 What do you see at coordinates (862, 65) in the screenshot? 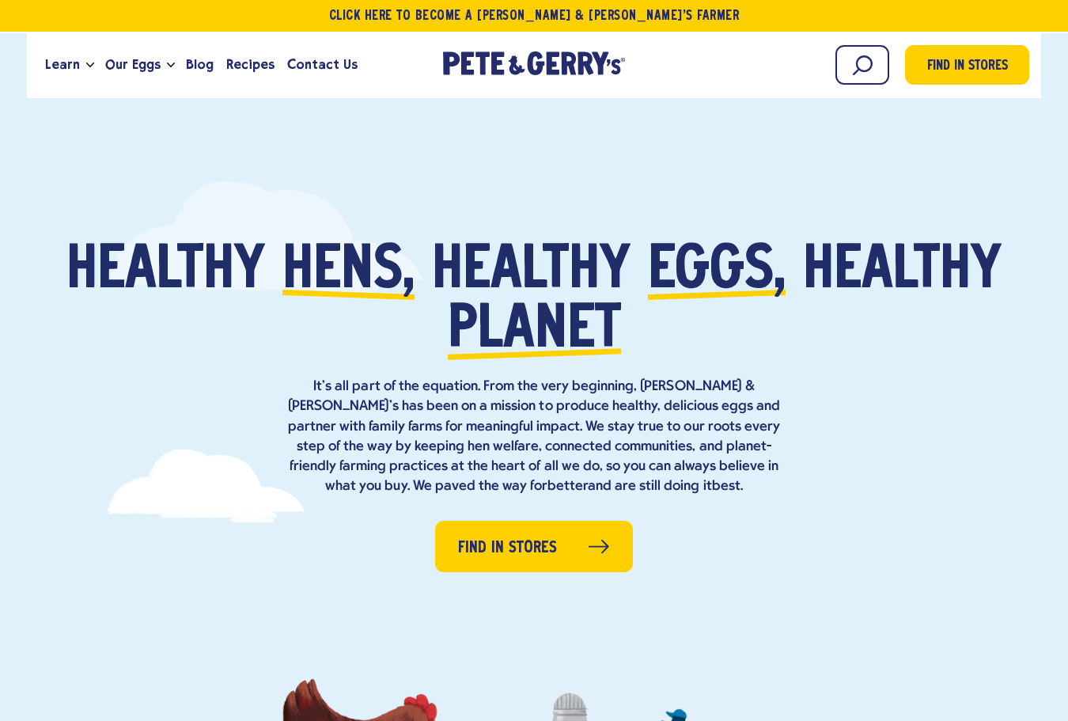
I see `input: Search` at bounding box center [862, 65].